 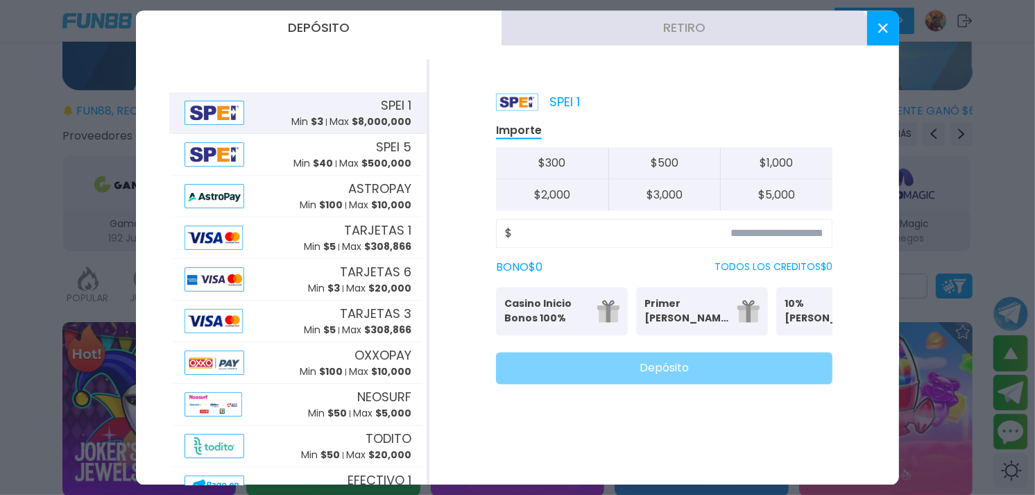 What do you see at coordinates (388, 438) in the screenshot?
I see `span: TODITO` at bounding box center [388, 438].